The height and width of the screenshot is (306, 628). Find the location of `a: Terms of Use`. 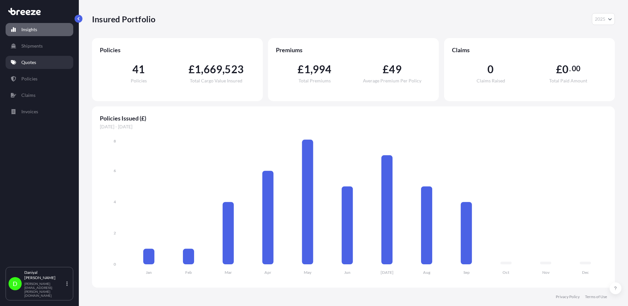

a: Terms of Use is located at coordinates (596, 297).